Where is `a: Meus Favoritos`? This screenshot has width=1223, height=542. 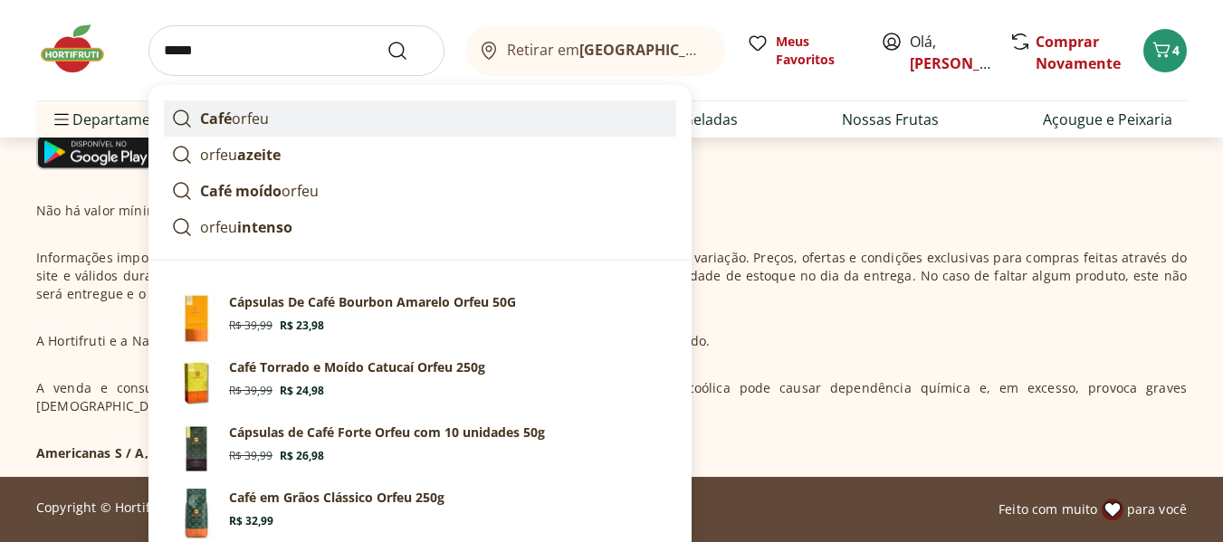 a: Meus Favoritos is located at coordinates (803, 51).